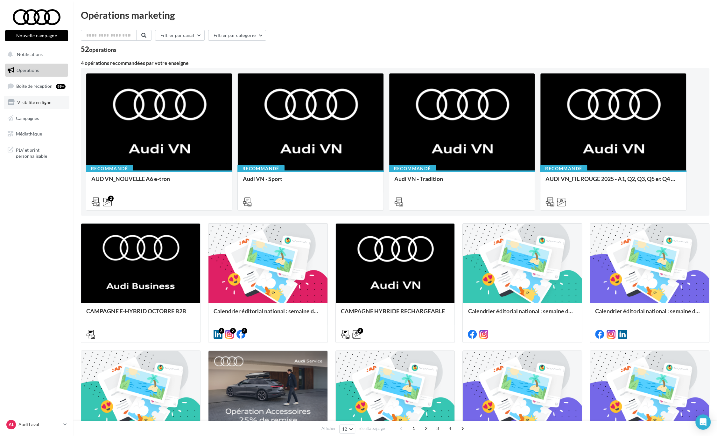 This screenshot has height=436, width=717. What do you see at coordinates (11, 425) in the screenshot?
I see `span: AL` at bounding box center [11, 425].